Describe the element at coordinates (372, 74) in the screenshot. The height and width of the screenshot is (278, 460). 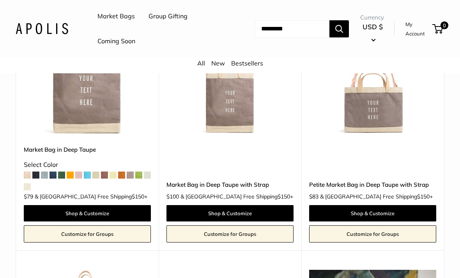
I see `img: Petite Market Bag in Deep Taupe with Strap` at that location.